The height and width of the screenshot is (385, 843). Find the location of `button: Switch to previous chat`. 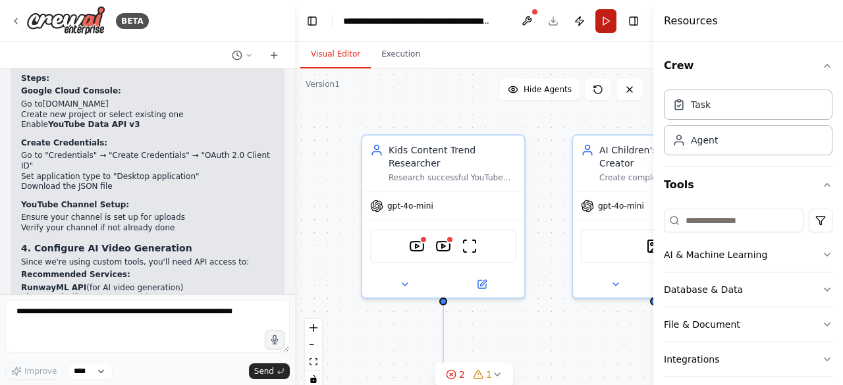

button: Switch to previous chat is located at coordinates (242, 55).